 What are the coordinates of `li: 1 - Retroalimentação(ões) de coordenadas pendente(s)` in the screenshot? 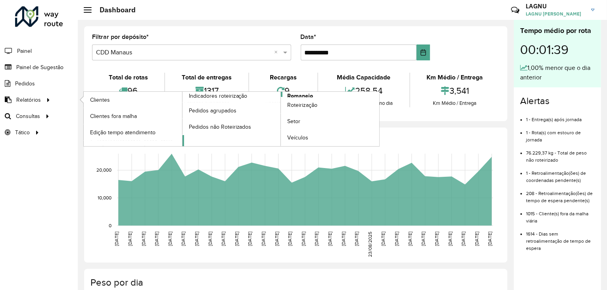 It's located at (560, 173).